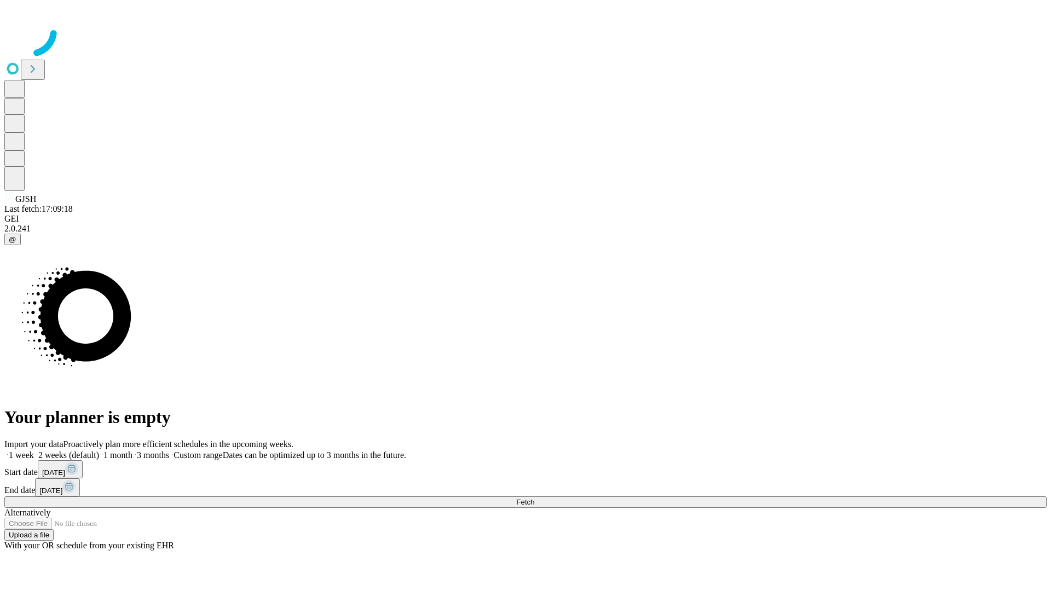 This screenshot has width=1051, height=591. What do you see at coordinates (525, 502) in the screenshot?
I see `span: Fetch` at bounding box center [525, 502].